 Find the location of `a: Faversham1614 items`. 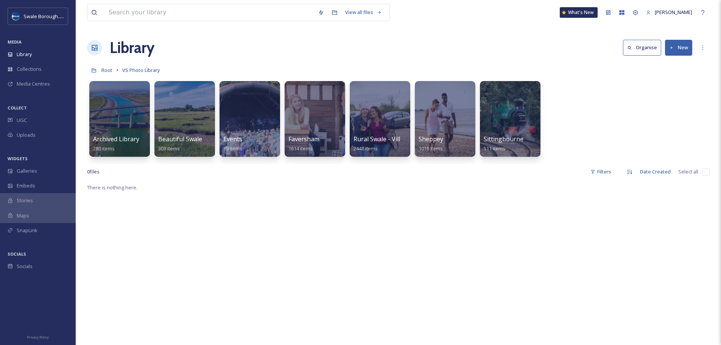

a: Faversham1614 items is located at coordinates (304, 143).